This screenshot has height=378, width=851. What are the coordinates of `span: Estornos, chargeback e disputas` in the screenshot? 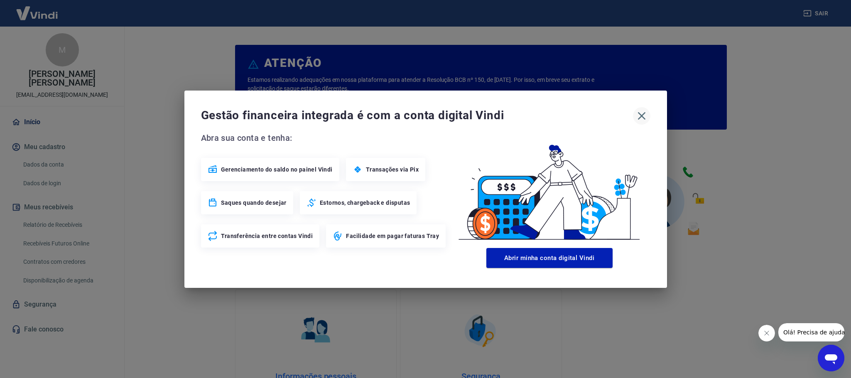 It's located at (365, 203).